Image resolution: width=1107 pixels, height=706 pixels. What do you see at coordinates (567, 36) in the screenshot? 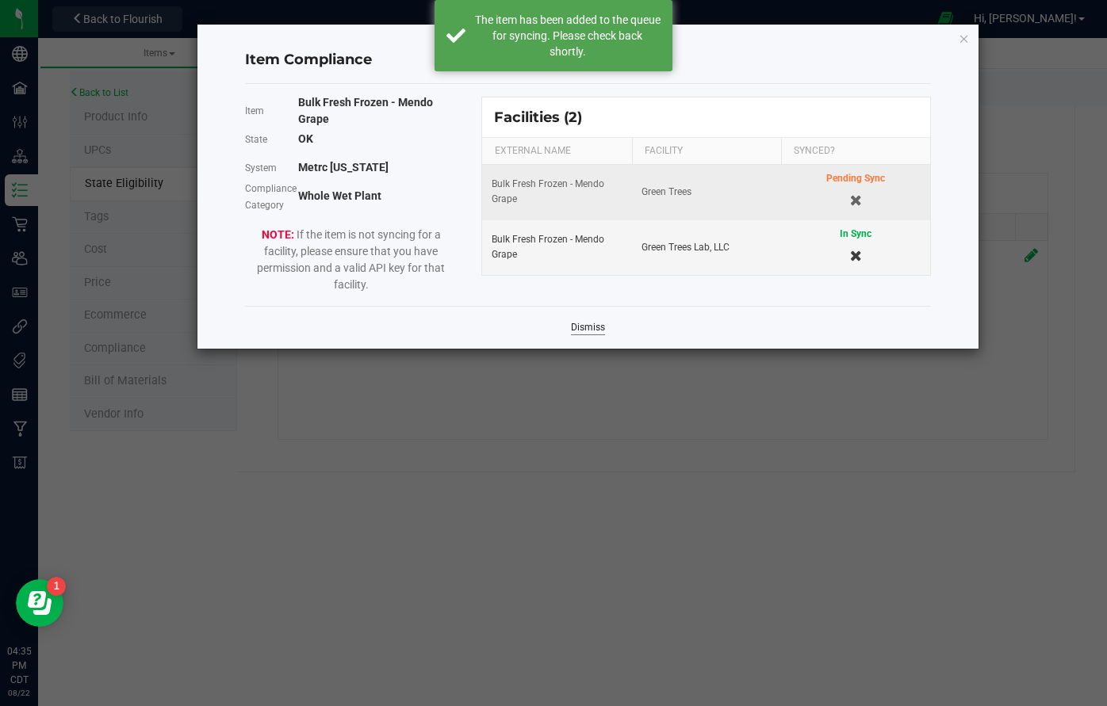
I see `div: The item has been added to the queue for syncing. Please check back shortly.` at bounding box center [567, 36].